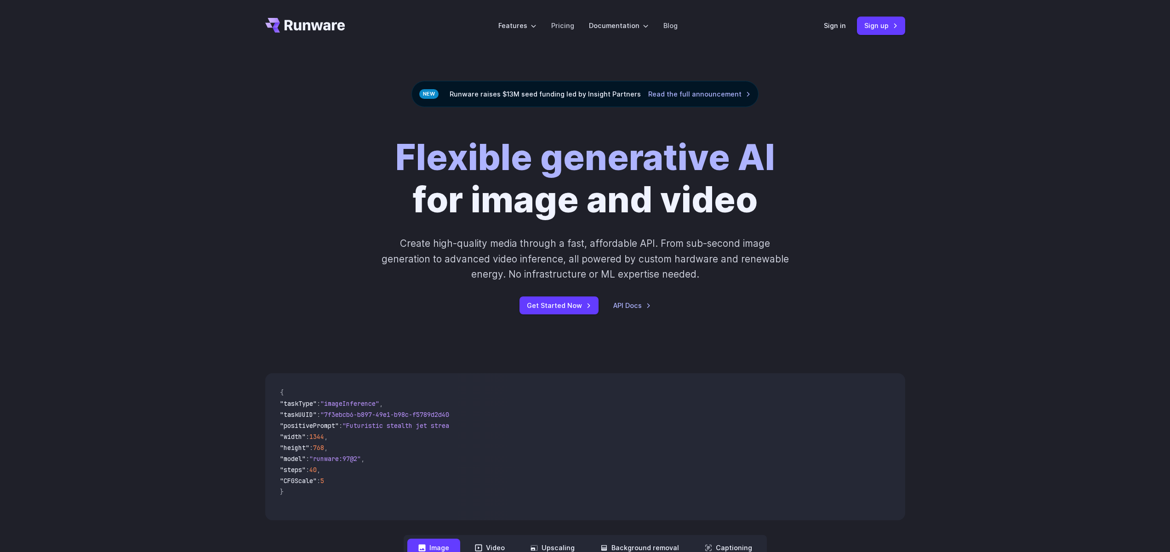  What do you see at coordinates (585, 157) in the screenshot?
I see `strong: Flexible generative AI` at bounding box center [585, 157].